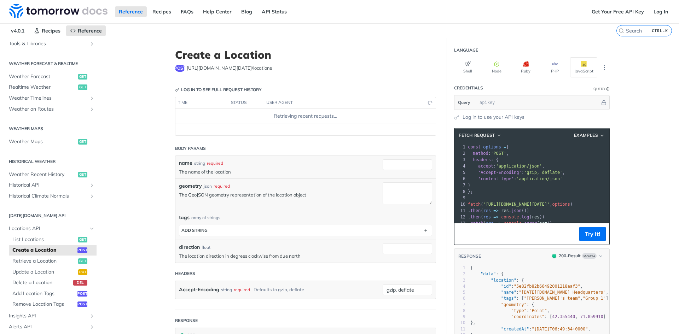  I want to click on span: fetch Request, so click(477, 135).